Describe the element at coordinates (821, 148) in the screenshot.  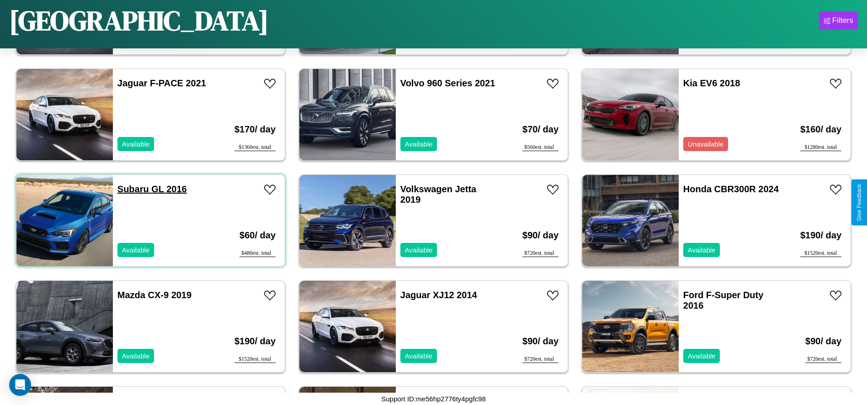
I see `div: $ 1280 est. total` at that location.